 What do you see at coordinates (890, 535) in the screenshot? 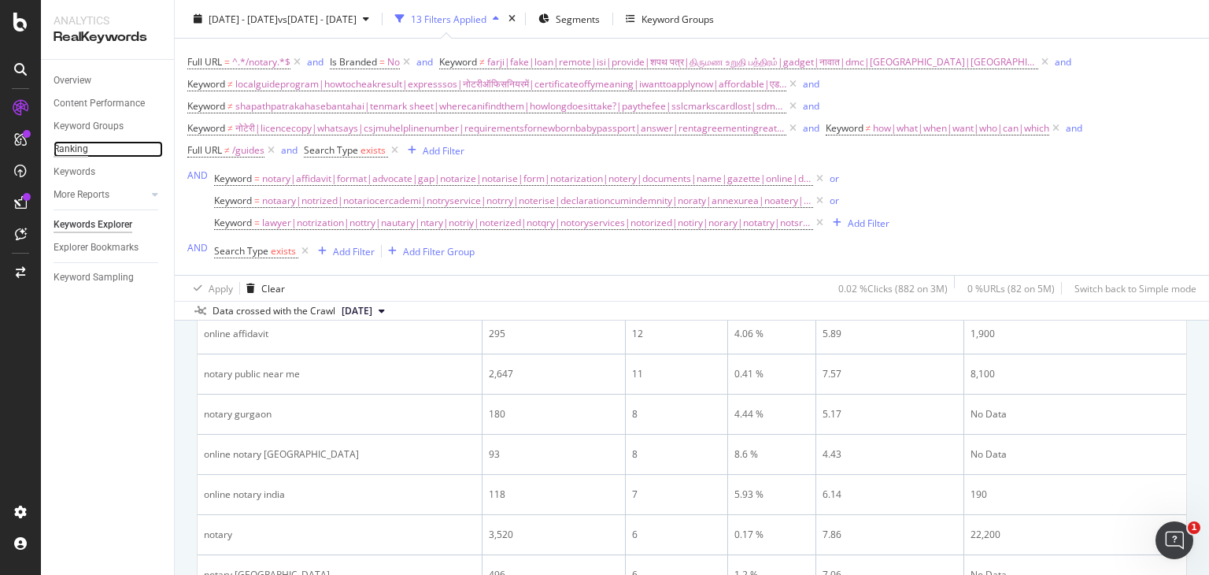
I see `div: 7.86` at bounding box center [890, 535].